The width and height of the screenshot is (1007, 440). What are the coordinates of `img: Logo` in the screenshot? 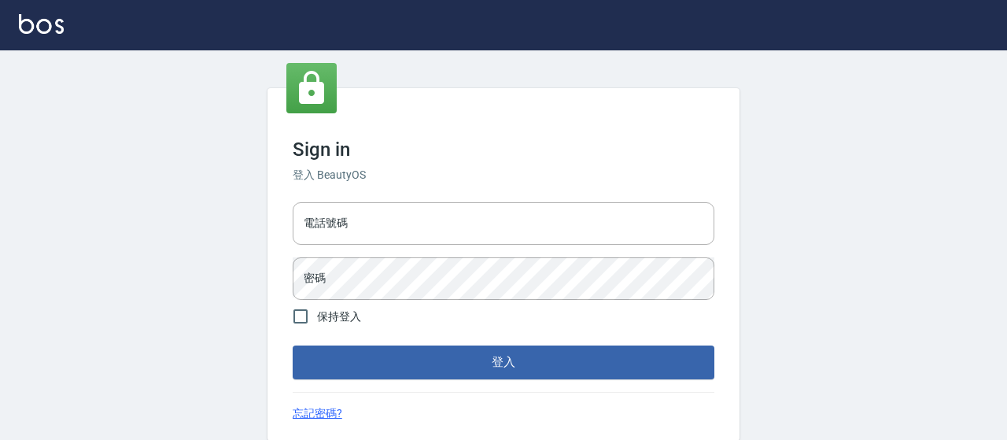 It's located at (41, 24).